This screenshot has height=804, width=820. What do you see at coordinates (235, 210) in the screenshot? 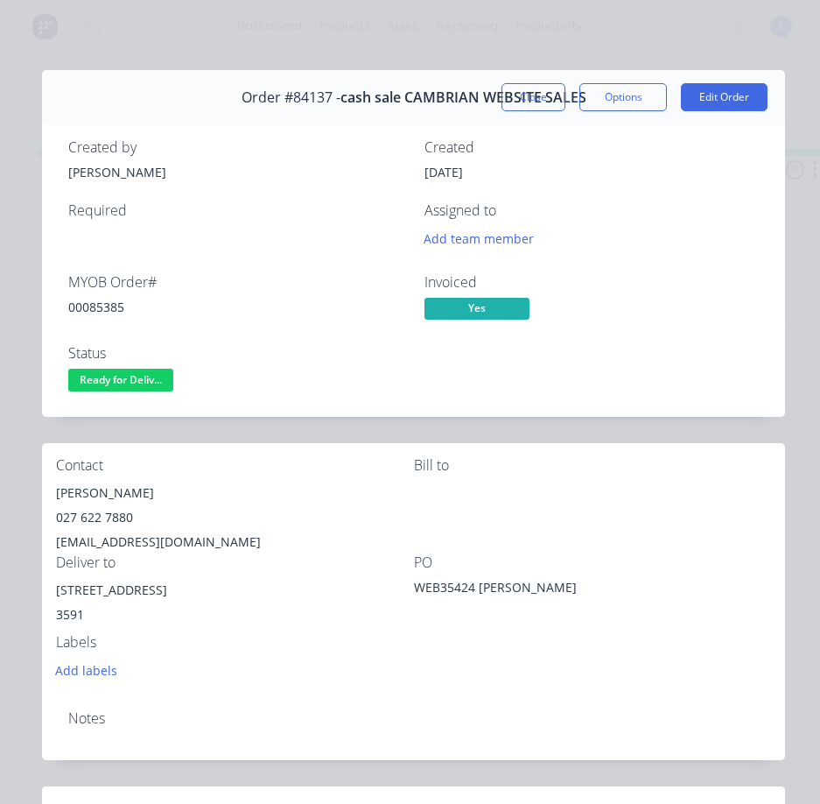
I see `div: Required` at bounding box center [235, 210].